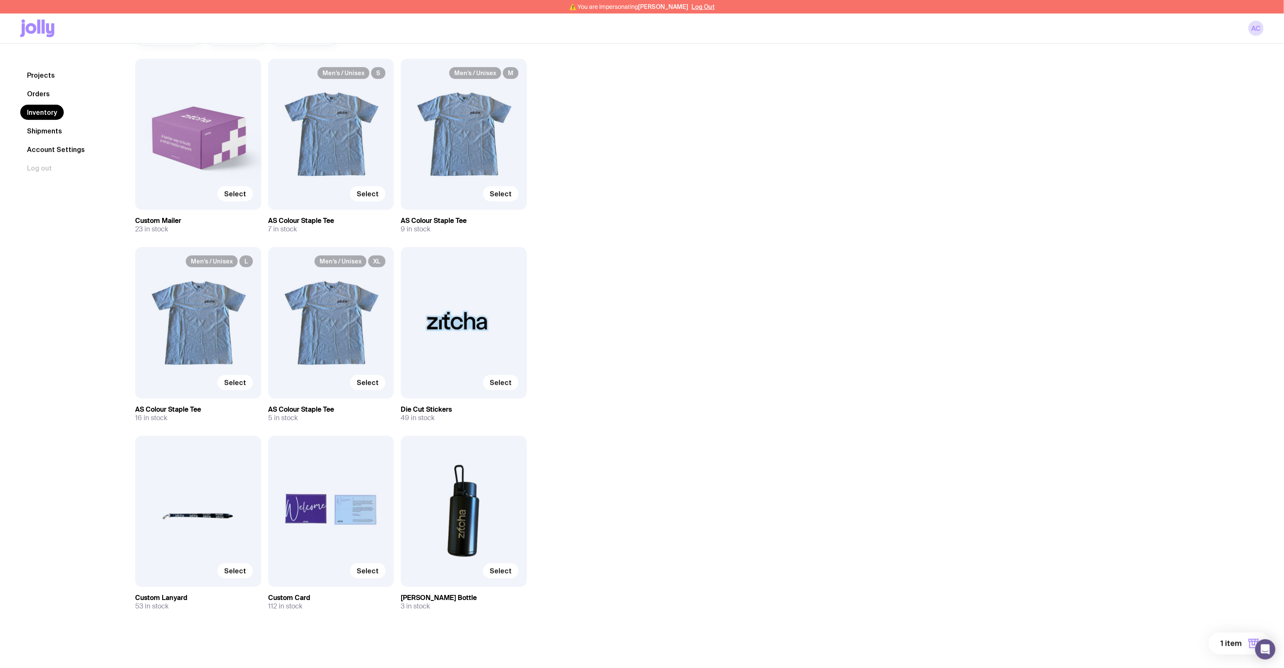 This screenshot has width=1284, height=668. What do you see at coordinates (152, 229) in the screenshot?
I see `span: 23 in stock` at bounding box center [152, 229].